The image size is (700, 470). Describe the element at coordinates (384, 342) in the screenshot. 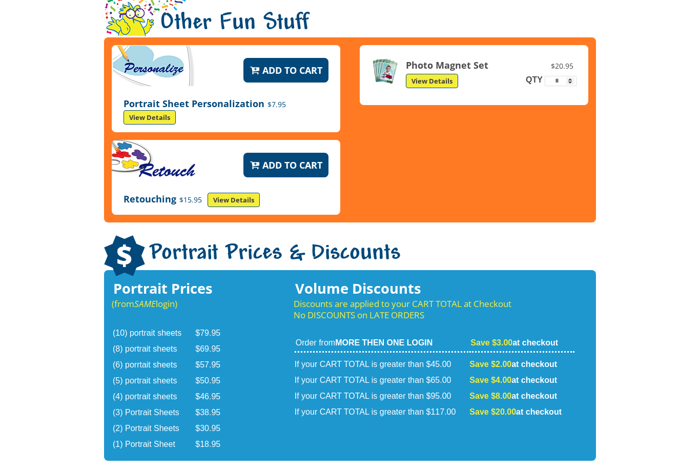

I see `strong: MORE THEN ONE LOGIN` at that location.